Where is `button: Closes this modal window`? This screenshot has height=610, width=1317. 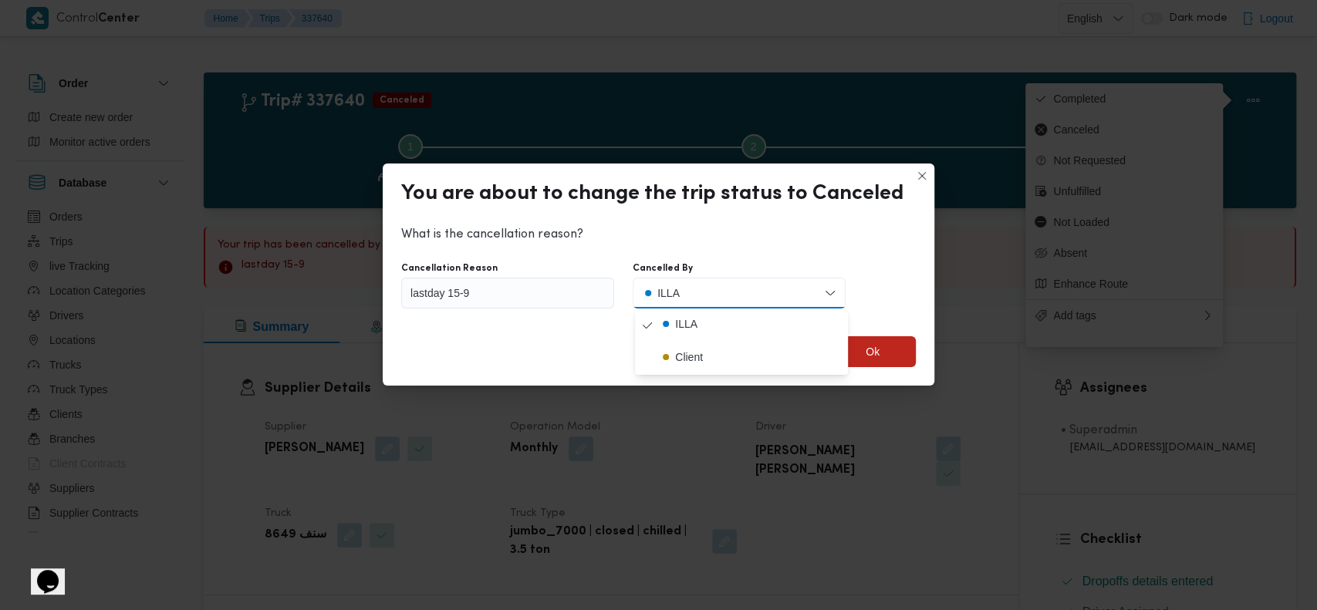 button: Closes this modal window is located at coordinates (922, 176).